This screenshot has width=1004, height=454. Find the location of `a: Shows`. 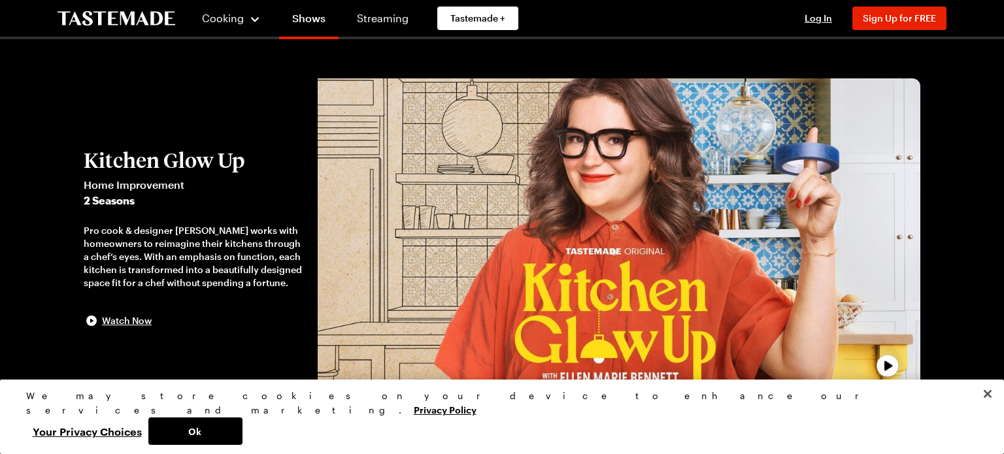

a: Shows is located at coordinates (309, 21).